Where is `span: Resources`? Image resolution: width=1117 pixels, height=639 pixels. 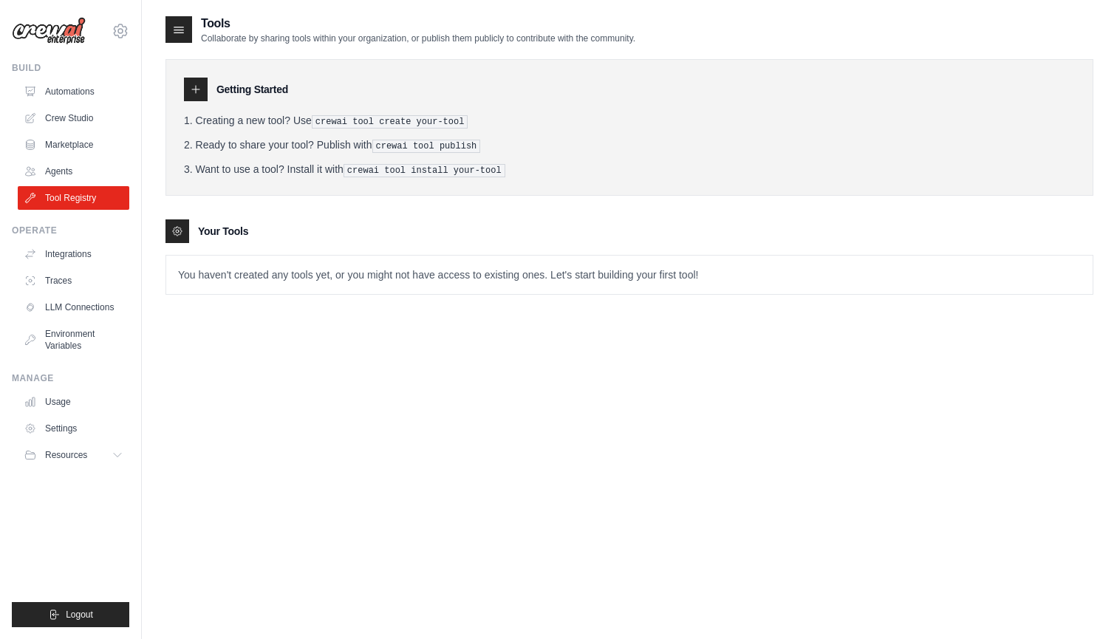 span: Resources is located at coordinates (66, 455).